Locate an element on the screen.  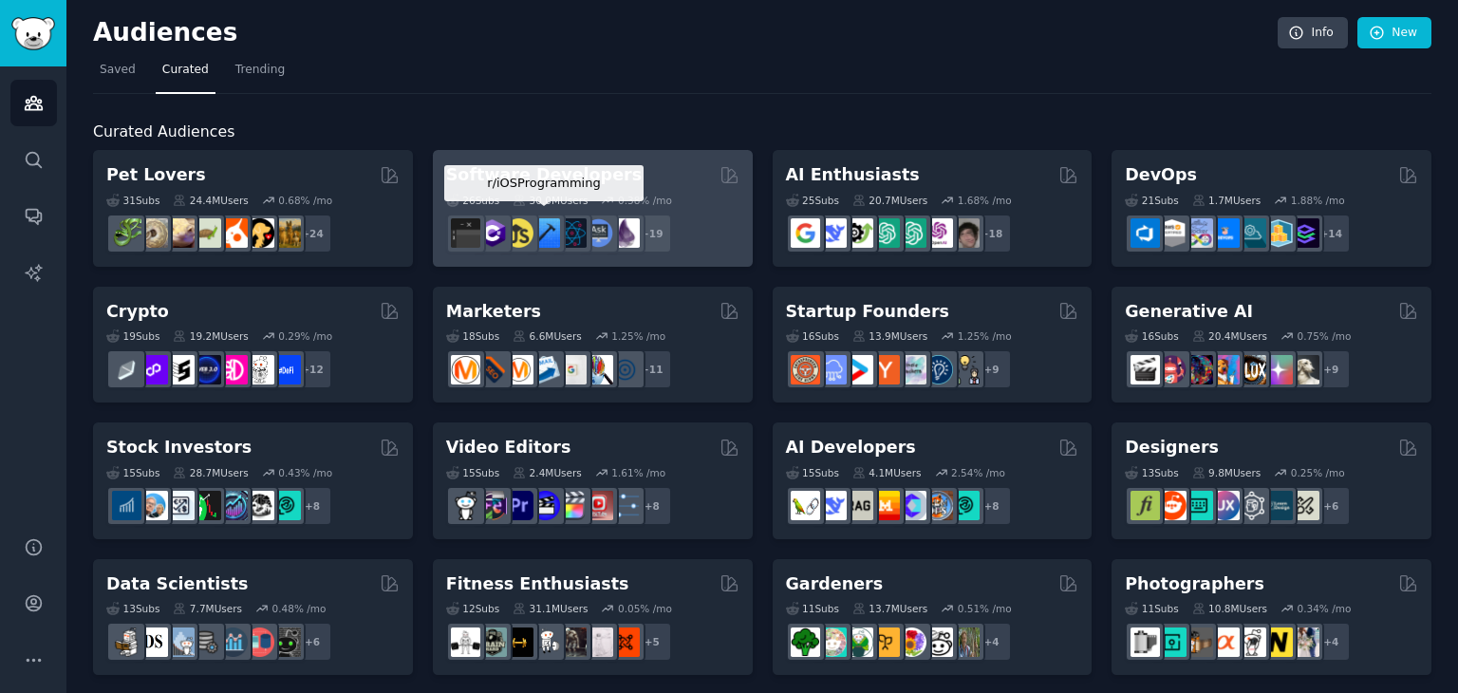
img: AskComputerScience is located at coordinates (598, 233).